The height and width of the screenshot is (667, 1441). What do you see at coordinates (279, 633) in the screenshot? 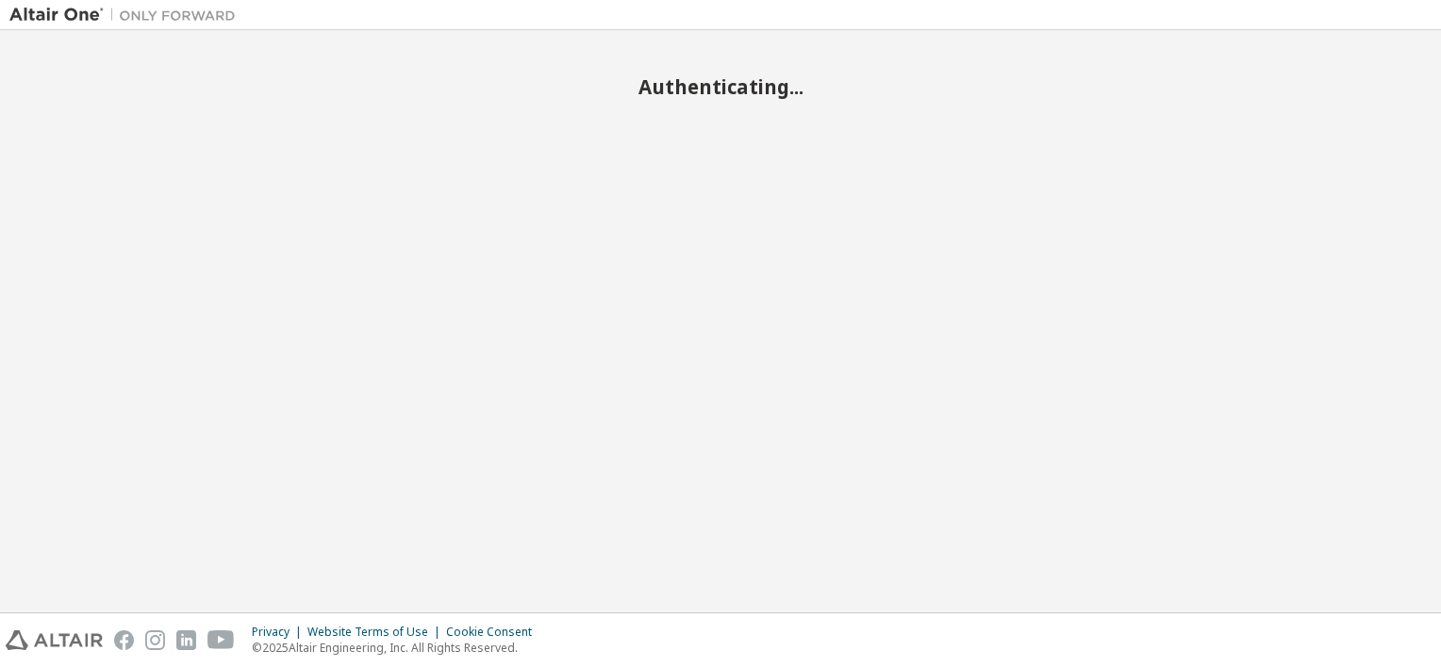
I see `div: Privacy` at bounding box center [279, 633].